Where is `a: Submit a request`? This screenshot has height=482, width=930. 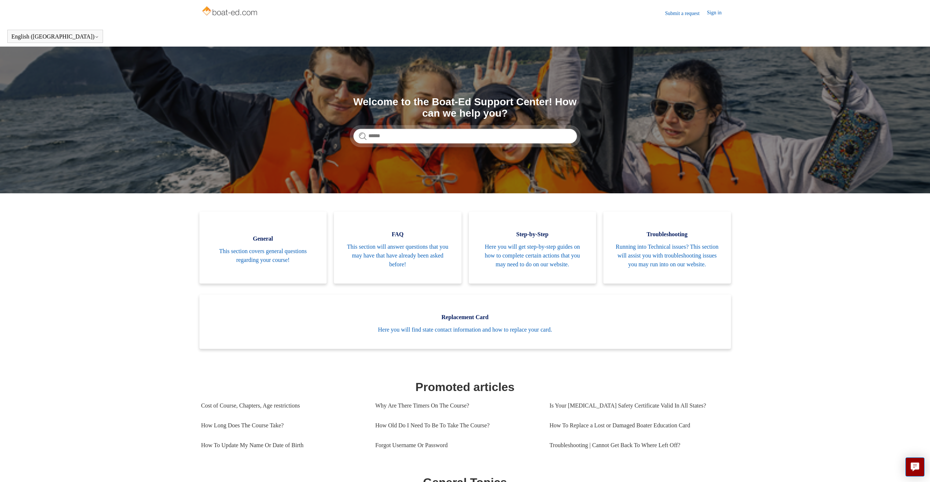 a: Submit a request is located at coordinates (686, 13).